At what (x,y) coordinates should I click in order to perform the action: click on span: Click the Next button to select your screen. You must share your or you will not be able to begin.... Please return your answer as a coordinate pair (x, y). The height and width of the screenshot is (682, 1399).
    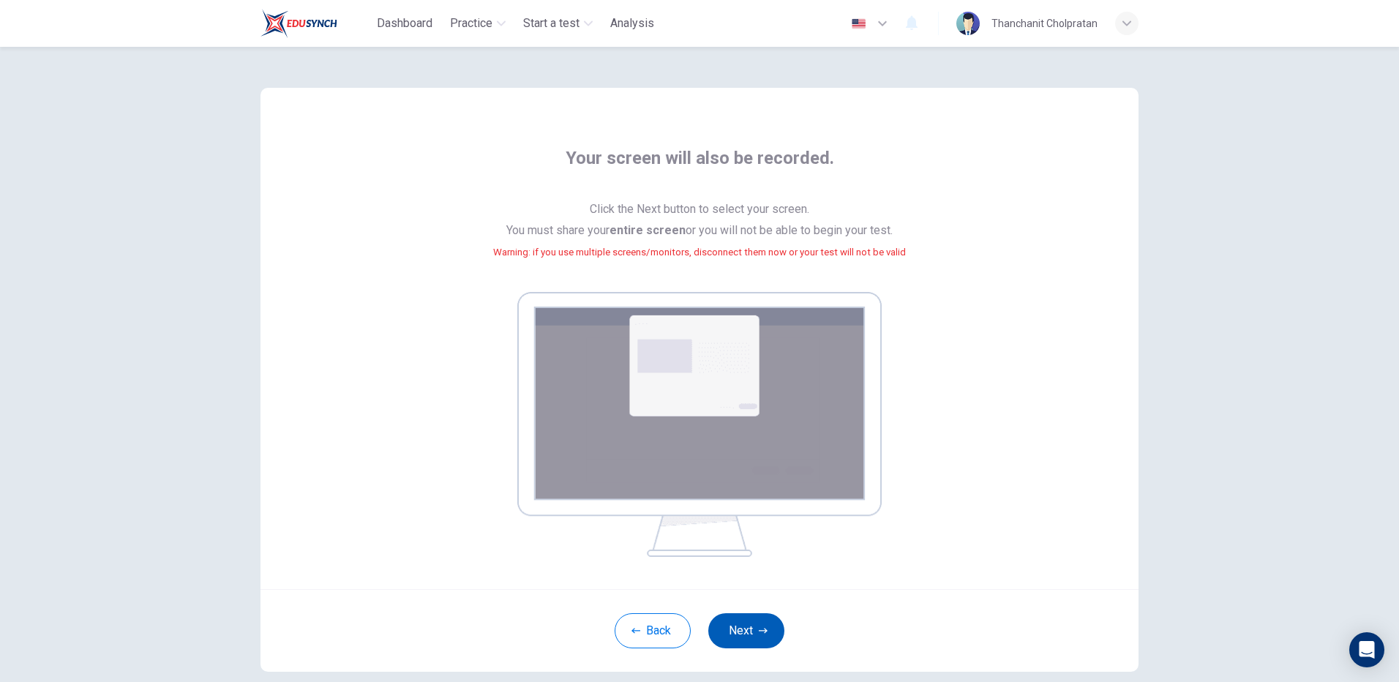
    Looking at the image, I should click on (699, 239).